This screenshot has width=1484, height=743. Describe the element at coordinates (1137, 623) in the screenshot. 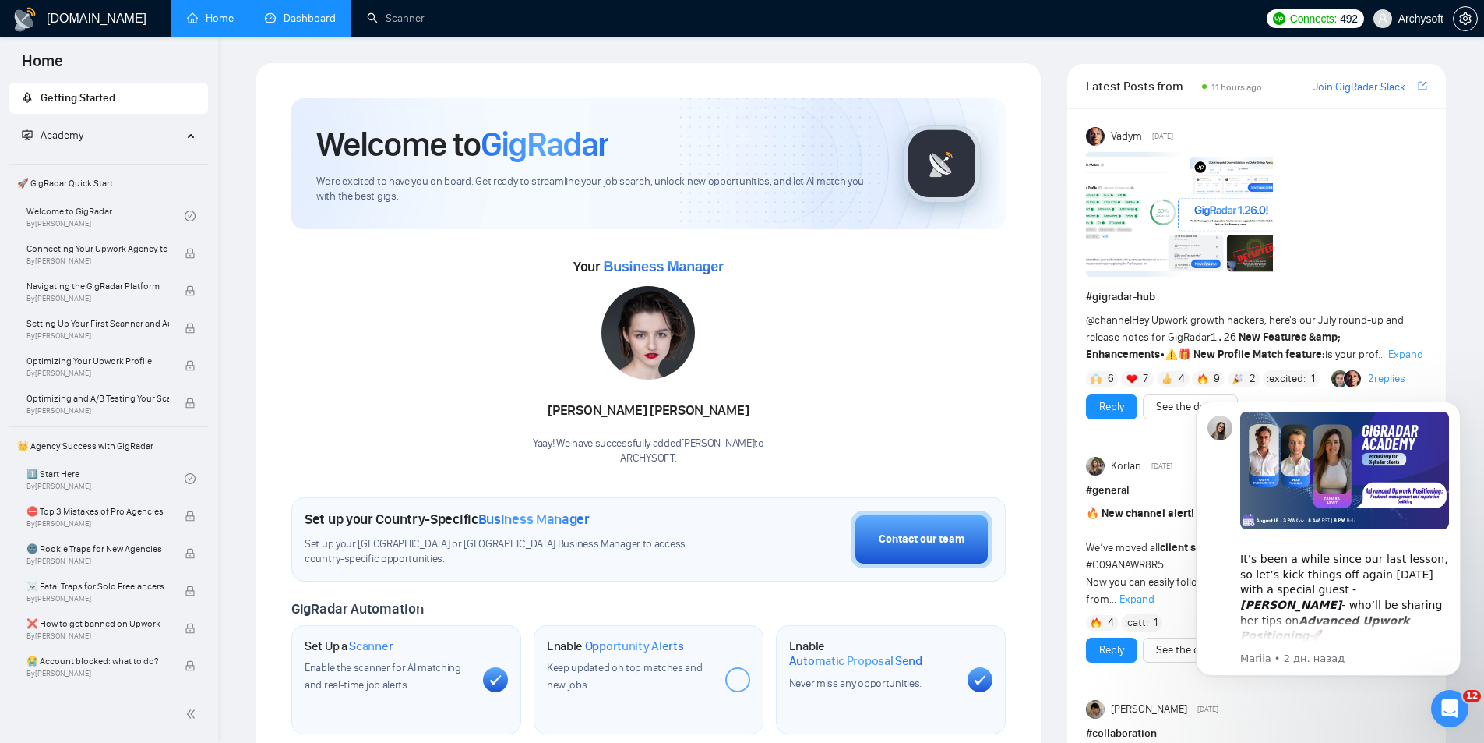

I see `span: :catt:` at that location.